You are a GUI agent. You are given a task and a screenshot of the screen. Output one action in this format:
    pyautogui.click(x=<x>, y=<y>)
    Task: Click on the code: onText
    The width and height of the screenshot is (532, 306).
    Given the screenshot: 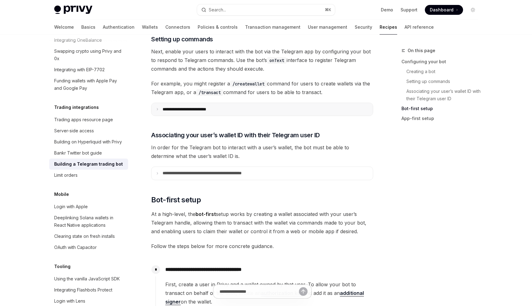 What is the action you would take?
    pyautogui.click(x=277, y=60)
    